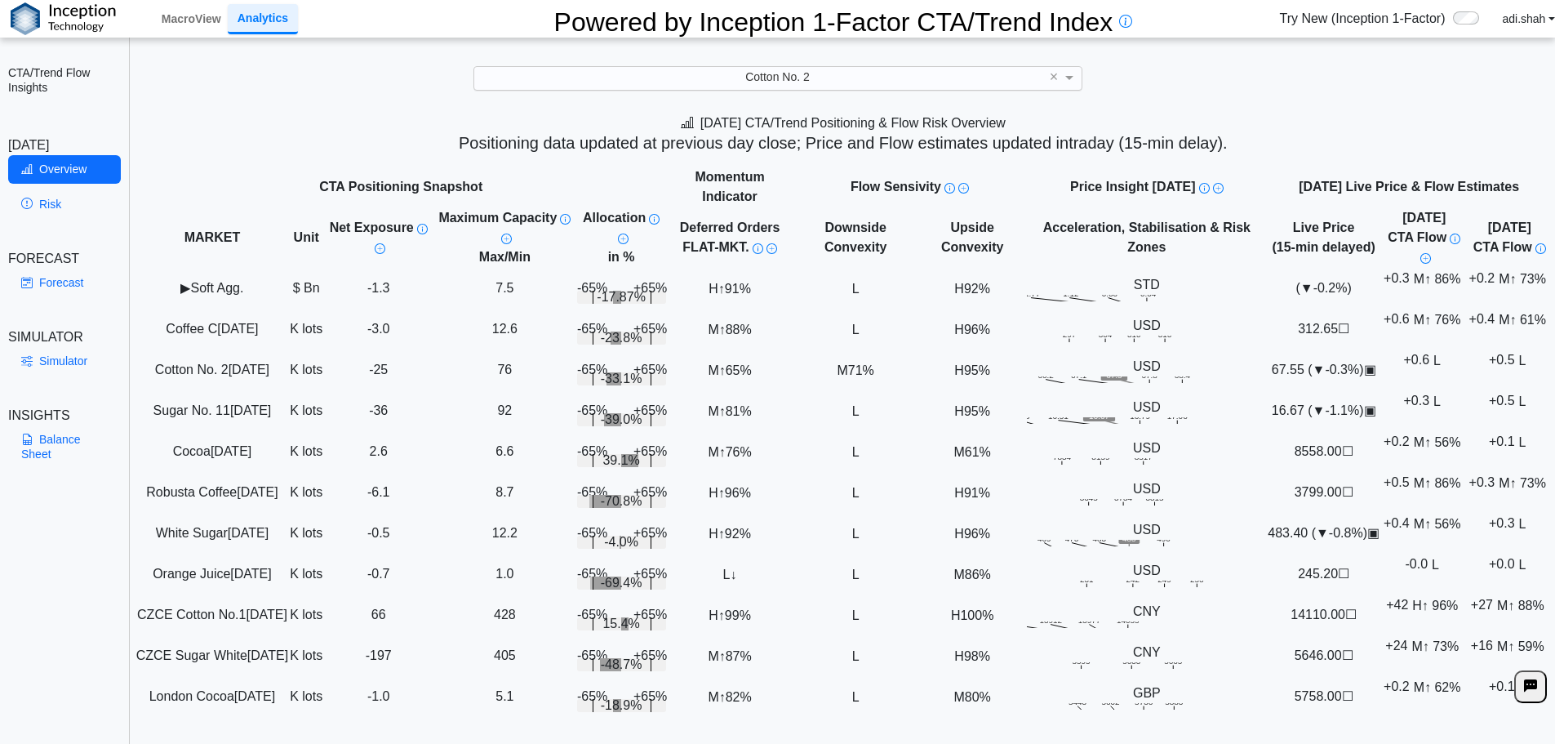 Image resolution: width=1555 pixels, height=744 pixels. I want to click on text: 8159, so click(1101, 457).